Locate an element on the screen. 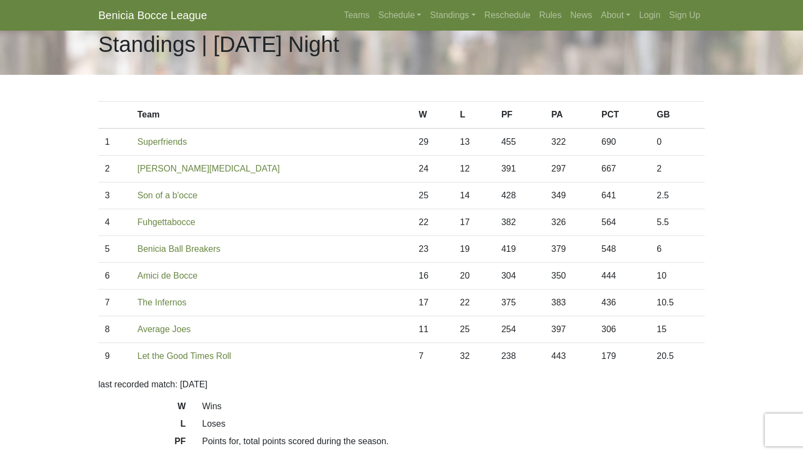  td: 24 is located at coordinates (433, 169).